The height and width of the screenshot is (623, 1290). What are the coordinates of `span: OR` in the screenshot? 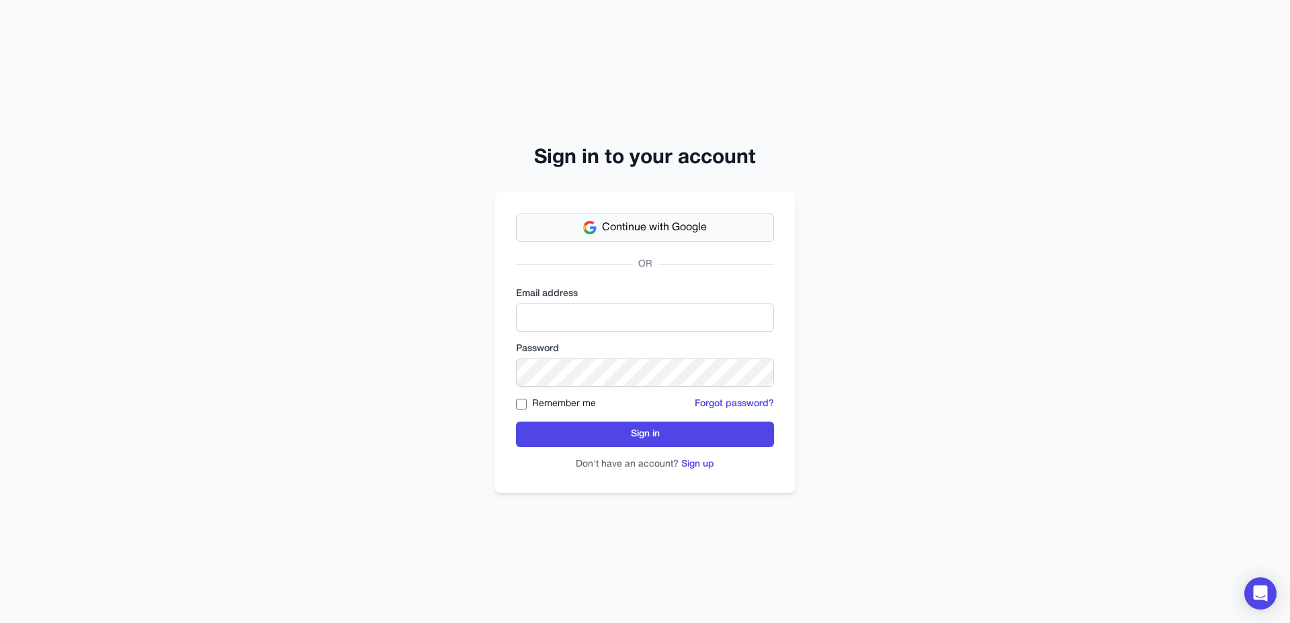 It's located at (645, 265).